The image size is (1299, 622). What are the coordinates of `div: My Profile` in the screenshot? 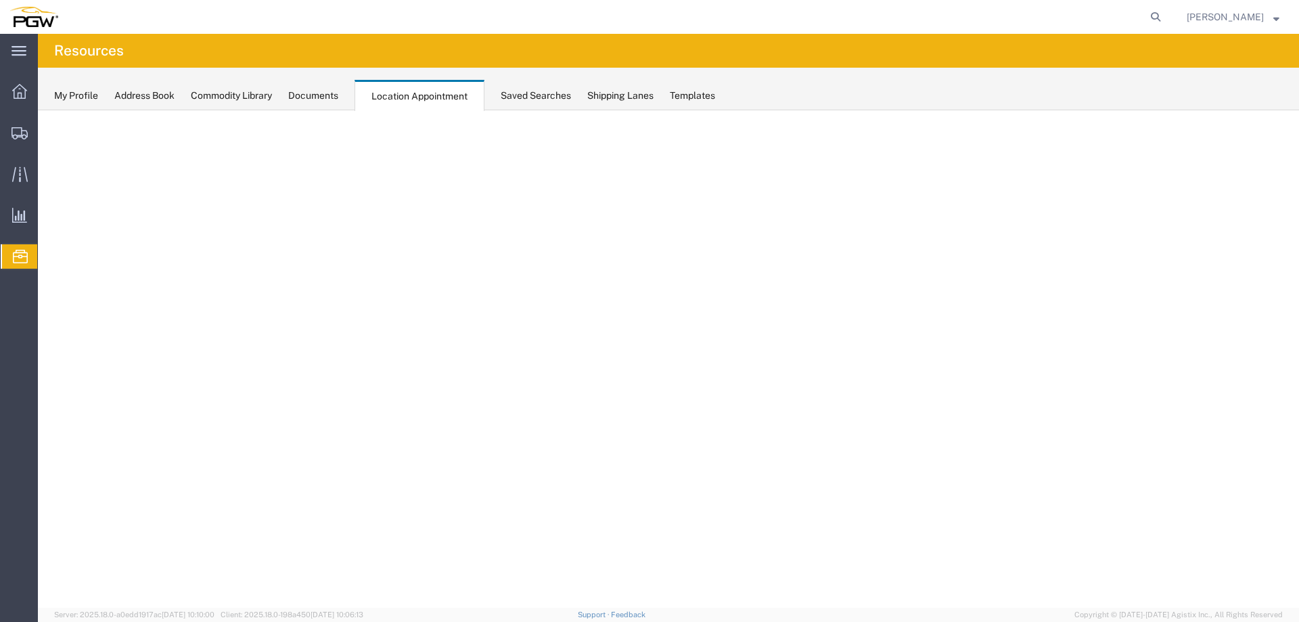 It's located at (76, 95).